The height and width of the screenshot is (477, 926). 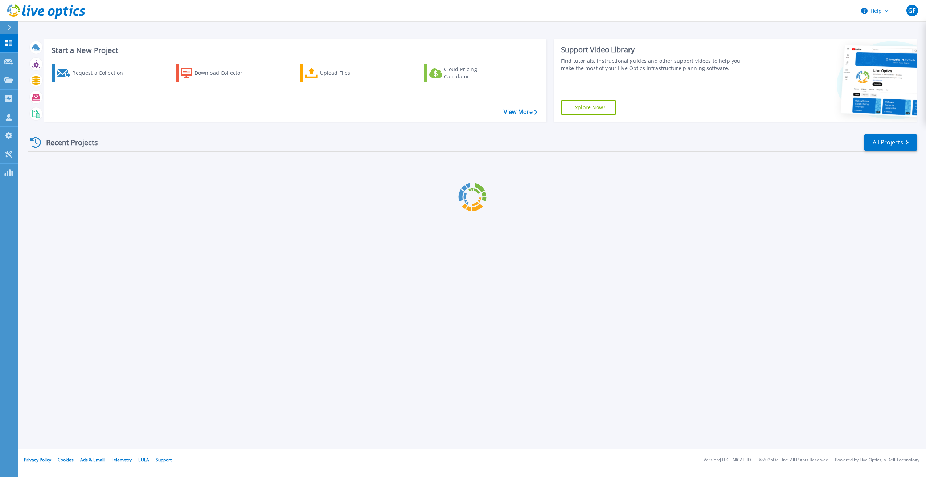 I want to click on a: Support, so click(x=164, y=460).